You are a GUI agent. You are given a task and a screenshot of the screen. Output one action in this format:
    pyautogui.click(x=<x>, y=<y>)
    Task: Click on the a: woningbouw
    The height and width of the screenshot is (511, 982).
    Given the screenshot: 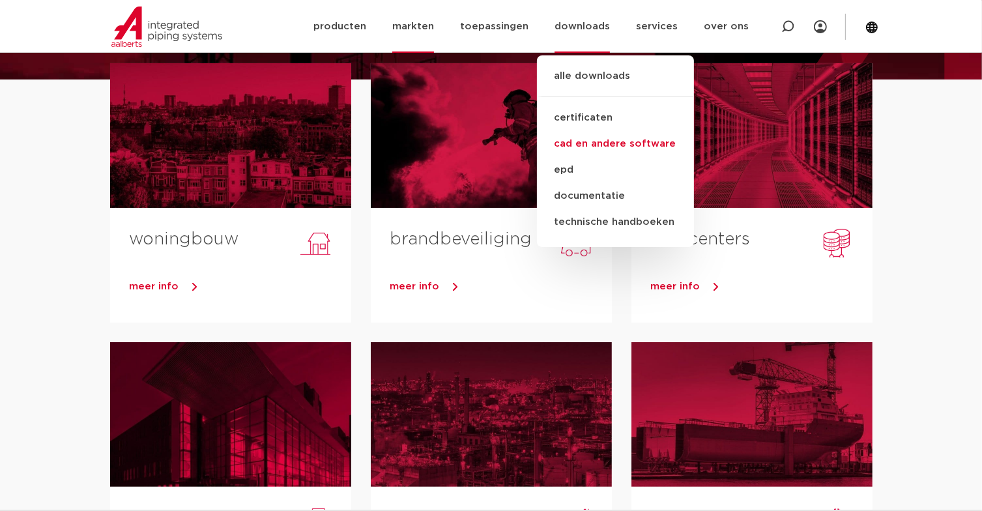 What is the action you would take?
    pyautogui.click(x=184, y=239)
    